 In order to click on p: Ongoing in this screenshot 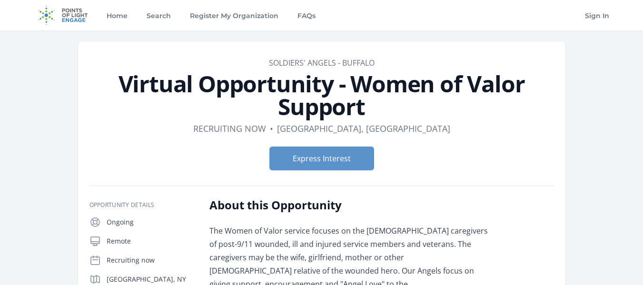, I will do `click(150, 222)`.